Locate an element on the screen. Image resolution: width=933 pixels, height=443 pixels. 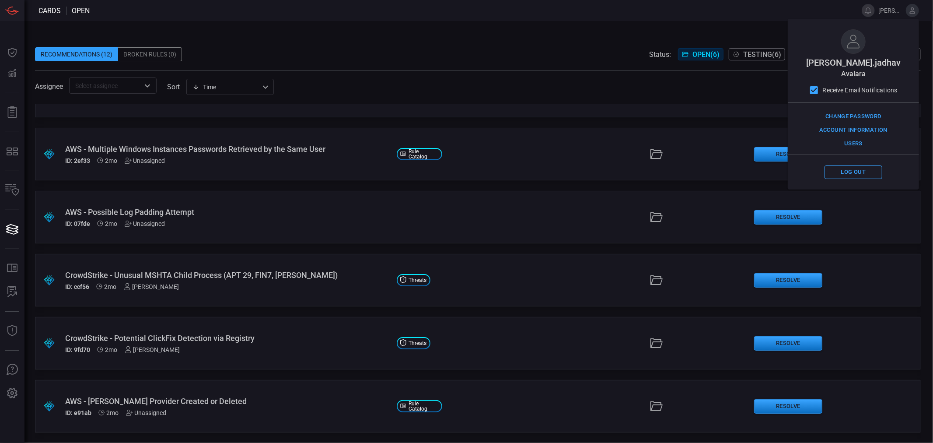
span: Testing ( 6 ) is located at coordinates (762, 54).